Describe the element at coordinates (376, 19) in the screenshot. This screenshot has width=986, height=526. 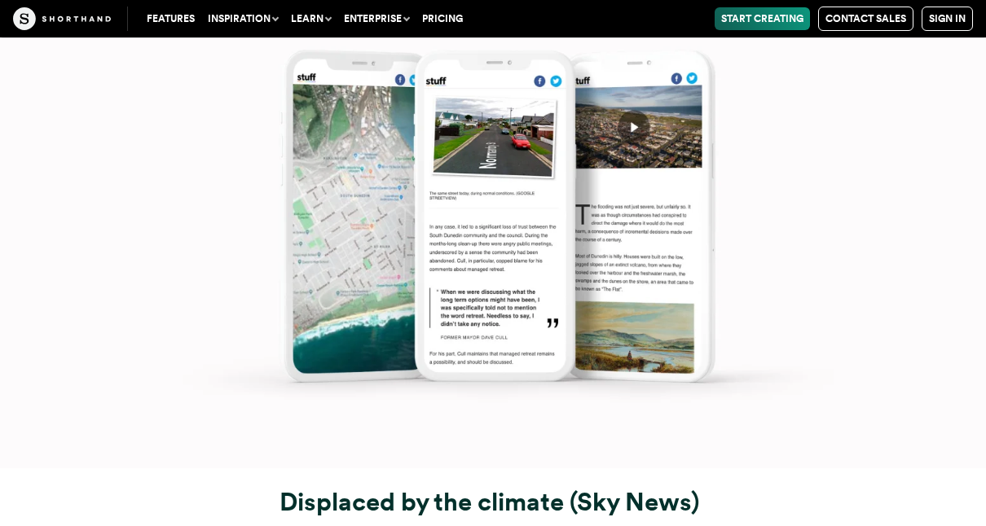
I see `button: Enterprise` at that location.